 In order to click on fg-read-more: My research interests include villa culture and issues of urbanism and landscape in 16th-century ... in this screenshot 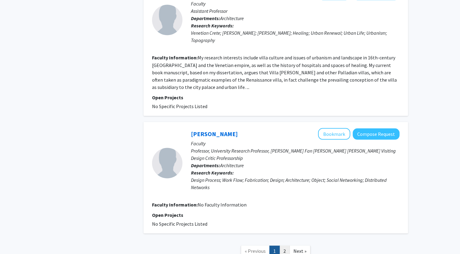, I will do `click(274, 72)`.